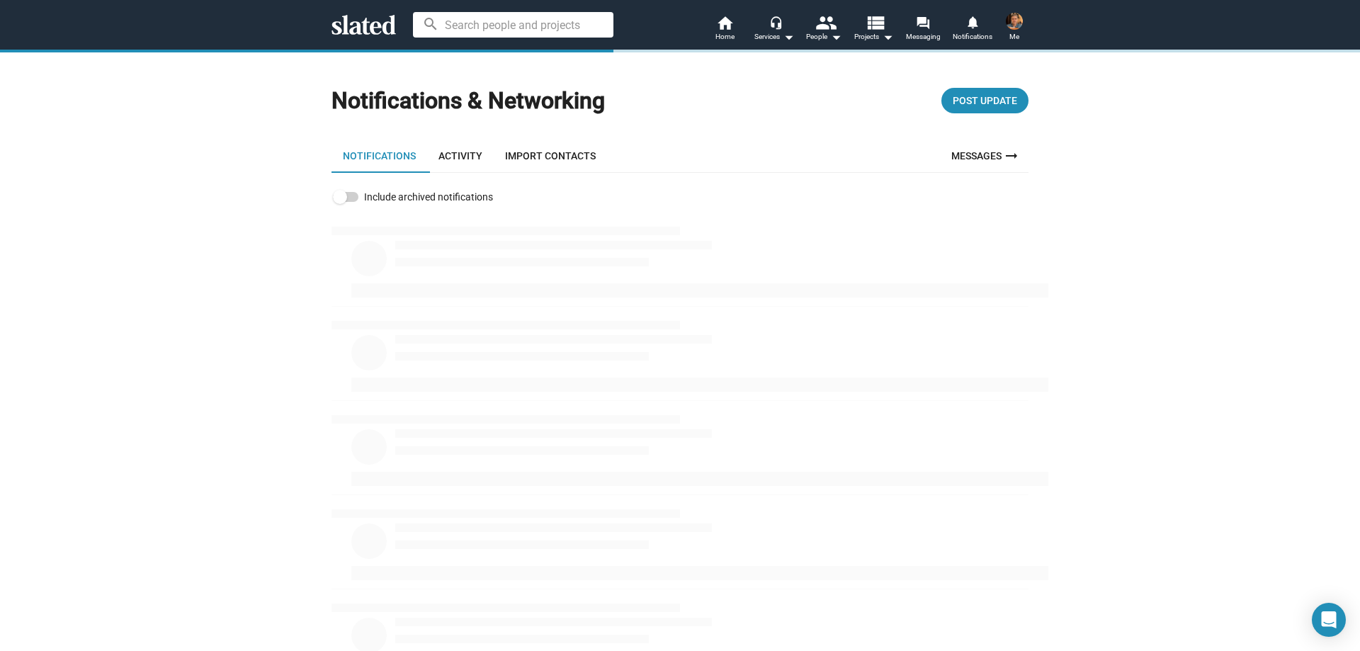 The width and height of the screenshot is (1360, 651). What do you see at coordinates (873, 30) in the screenshot?
I see `button: Projects` at bounding box center [873, 30].